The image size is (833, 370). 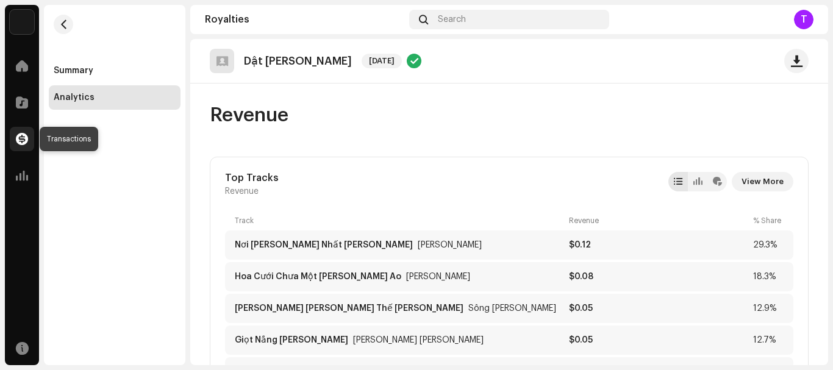 I want to click on div: 29.3%, so click(x=768, y=245).